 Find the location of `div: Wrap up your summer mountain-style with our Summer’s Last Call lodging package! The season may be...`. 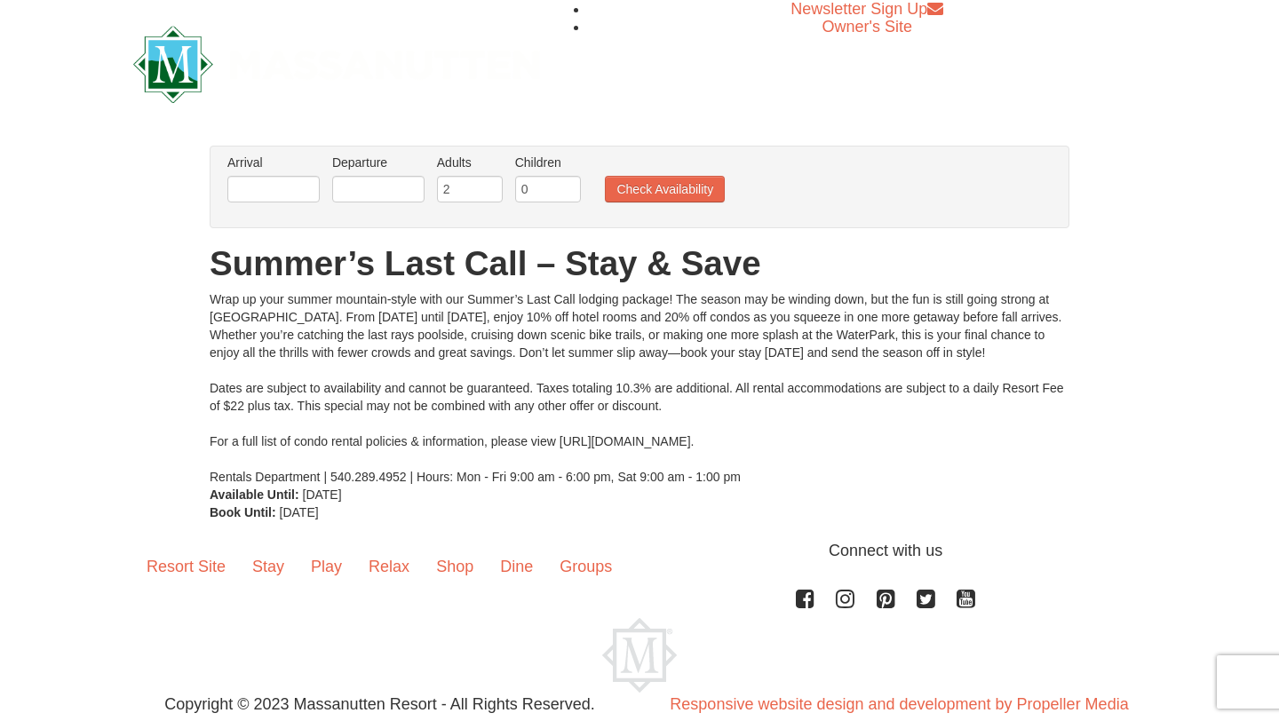

div: Wrap up your summer mountain-style with our Summer’s Last Call lodging package! The season may be... is located at coordinates (639, 388).